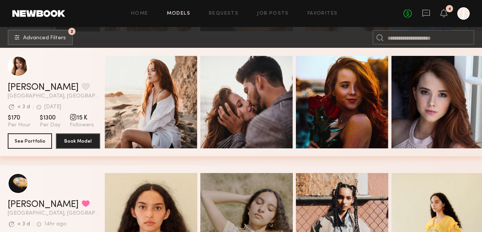 The image size is (482, 232). What do you see at coordinates (273, 13) in the screenshot?
I see `a: Job Posts` at bounding box center [273, 13].